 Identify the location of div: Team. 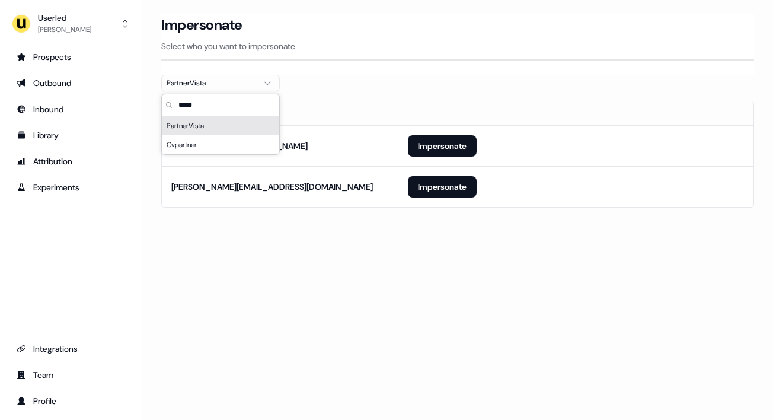
(71, 375).